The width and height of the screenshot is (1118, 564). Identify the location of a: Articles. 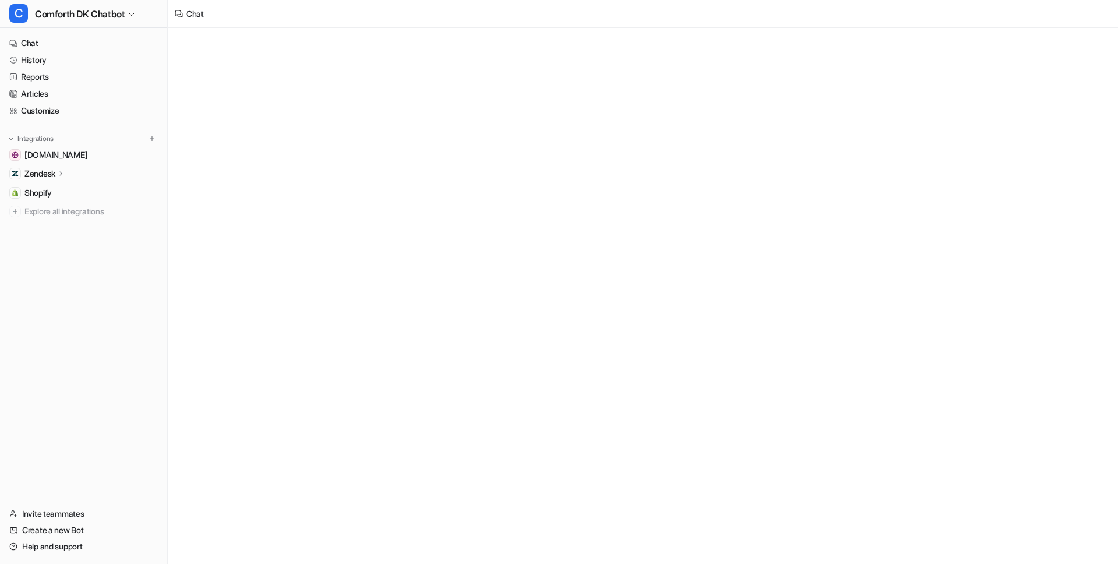
(83, 94).